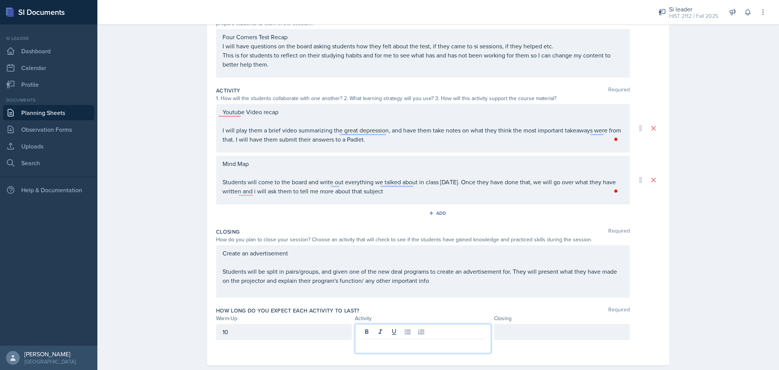 The width and height of the screenshot is (779, 370). I want to click on a: Dashboard, so click(49, 51).